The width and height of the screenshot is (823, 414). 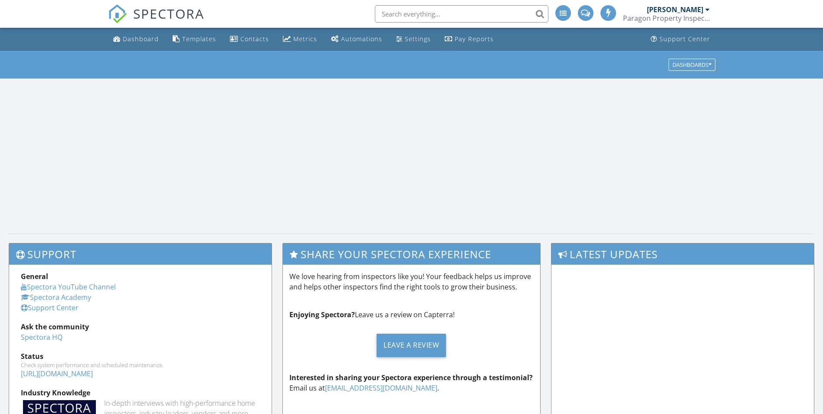 I want to click on div: Settings, so click(x=418, y=39).